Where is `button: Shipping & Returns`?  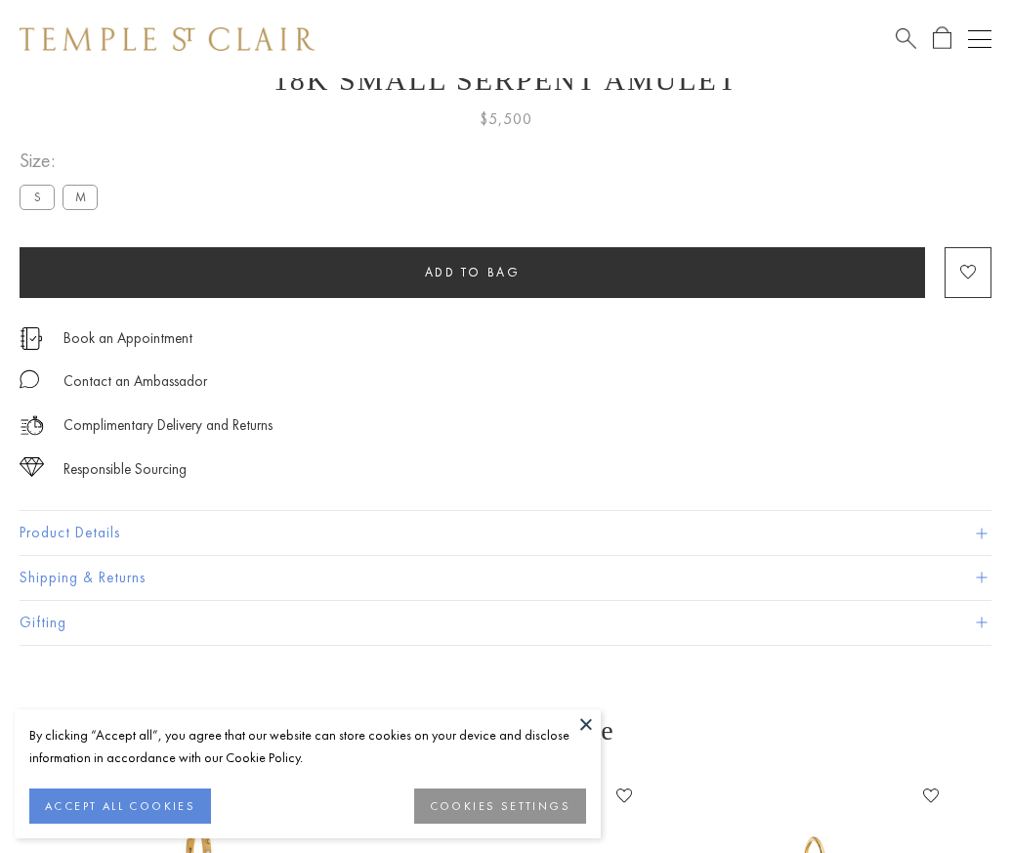
button: Shipping & Returns is located at coordinates (505, 577).